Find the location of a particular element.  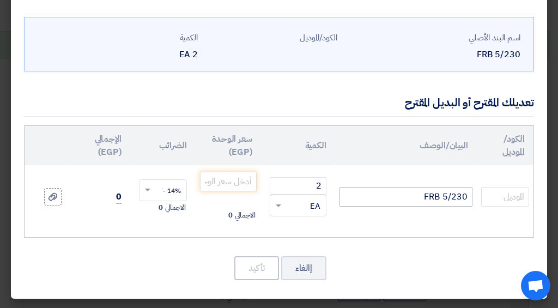

input: RFQ_STEP1.ITEMS.2.AMOUNT_TITLE is located at coordinates (298, 186).